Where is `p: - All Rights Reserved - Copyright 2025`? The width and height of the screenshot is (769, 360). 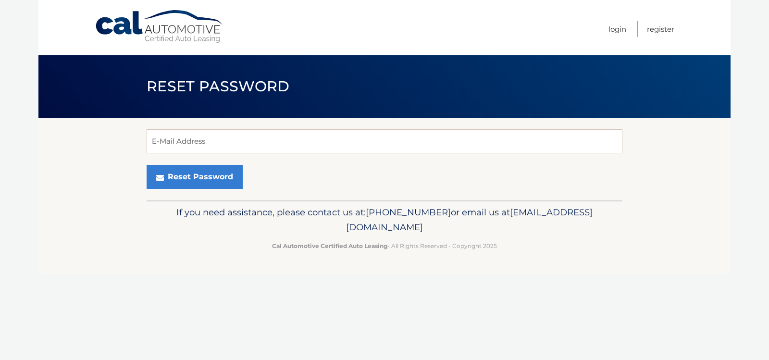 p: - All Rights Reserved - Copyright 2025 is located at coordinates (385, 246).